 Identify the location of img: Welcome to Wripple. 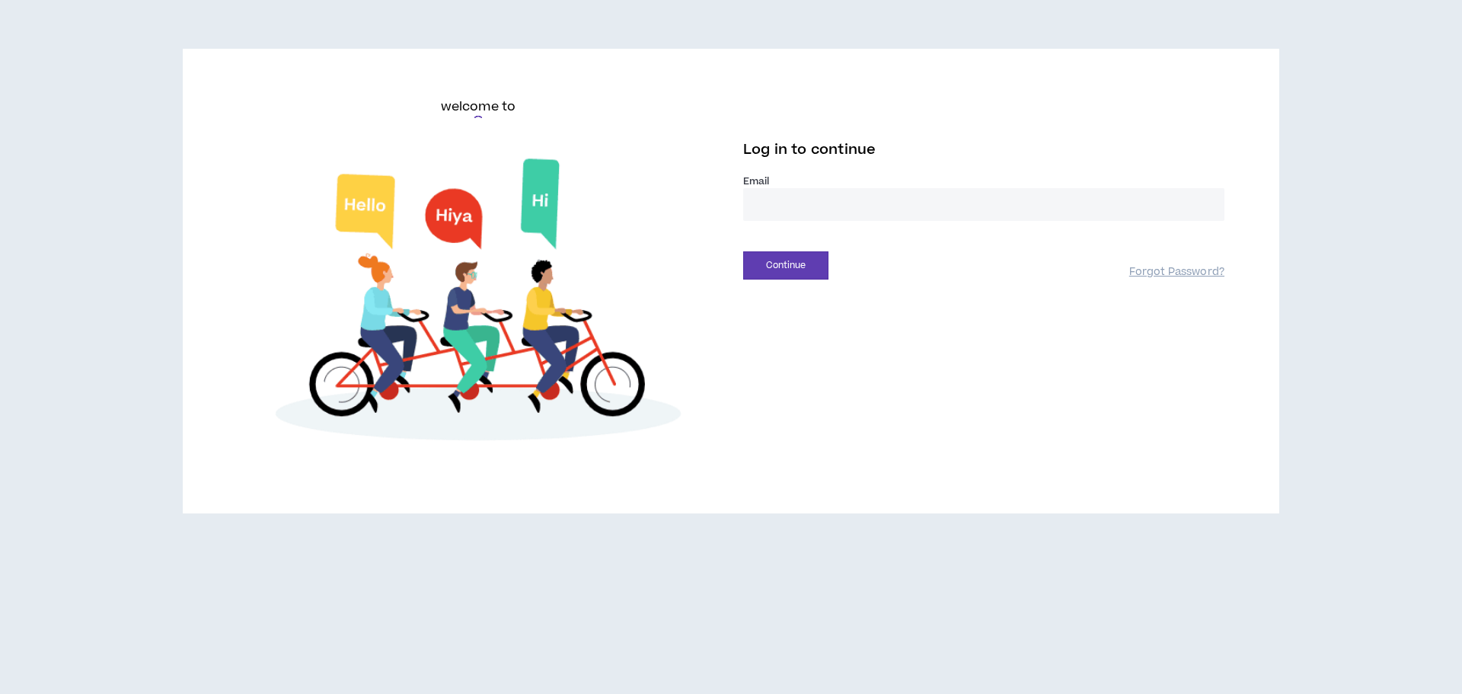
(478, 303).